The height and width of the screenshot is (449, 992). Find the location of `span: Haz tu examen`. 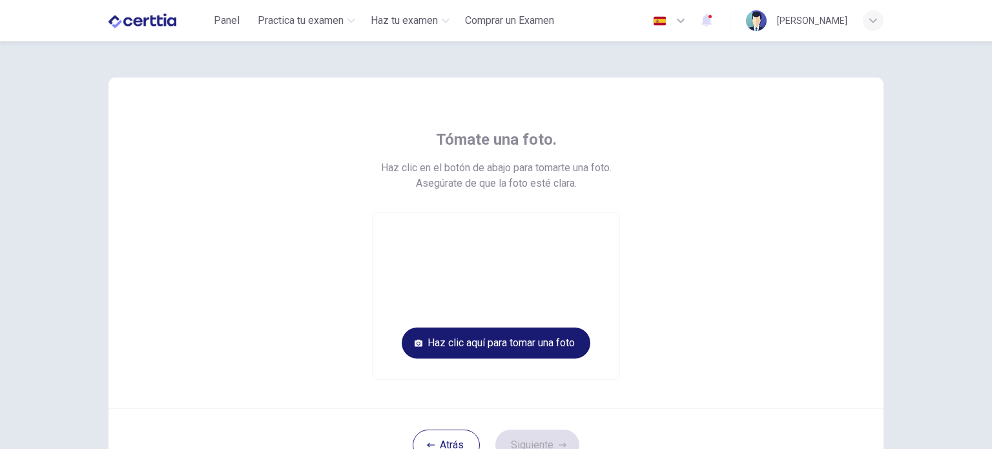

span: Haz tu examen is located at coordinates (404, 21).